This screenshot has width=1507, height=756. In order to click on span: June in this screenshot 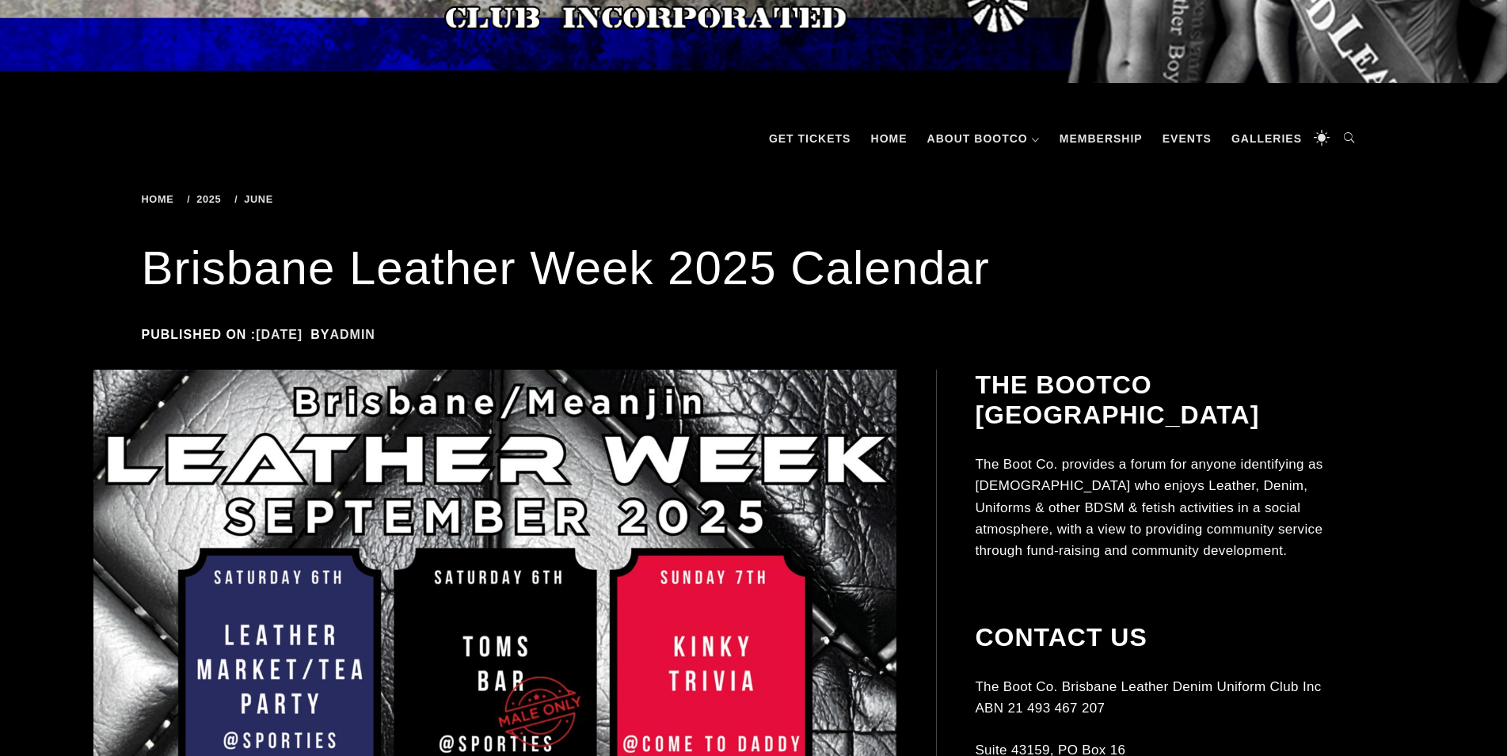, I will do `click(257, 199)`.